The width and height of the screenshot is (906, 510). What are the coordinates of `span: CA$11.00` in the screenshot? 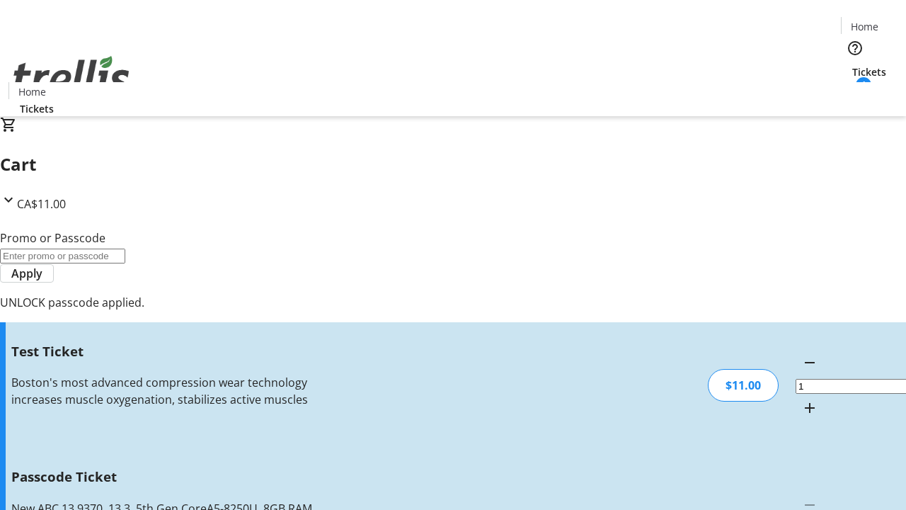 It's located at (41, 204).